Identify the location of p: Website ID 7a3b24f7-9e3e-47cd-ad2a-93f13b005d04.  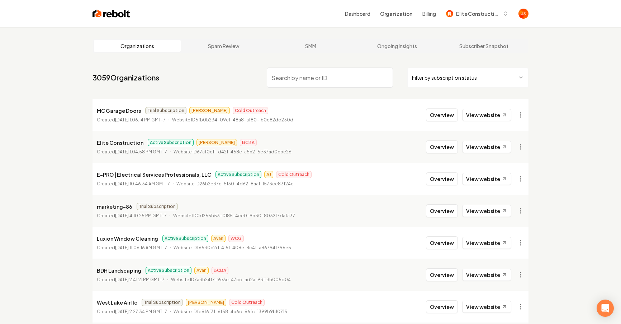
(231, 279).